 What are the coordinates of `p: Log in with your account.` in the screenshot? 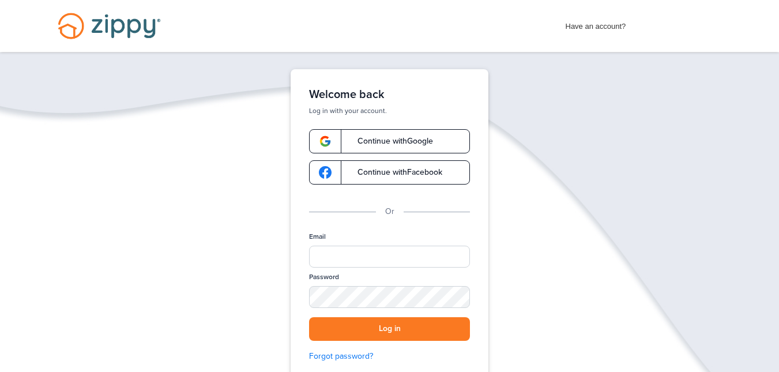 It's located at (389, 111).